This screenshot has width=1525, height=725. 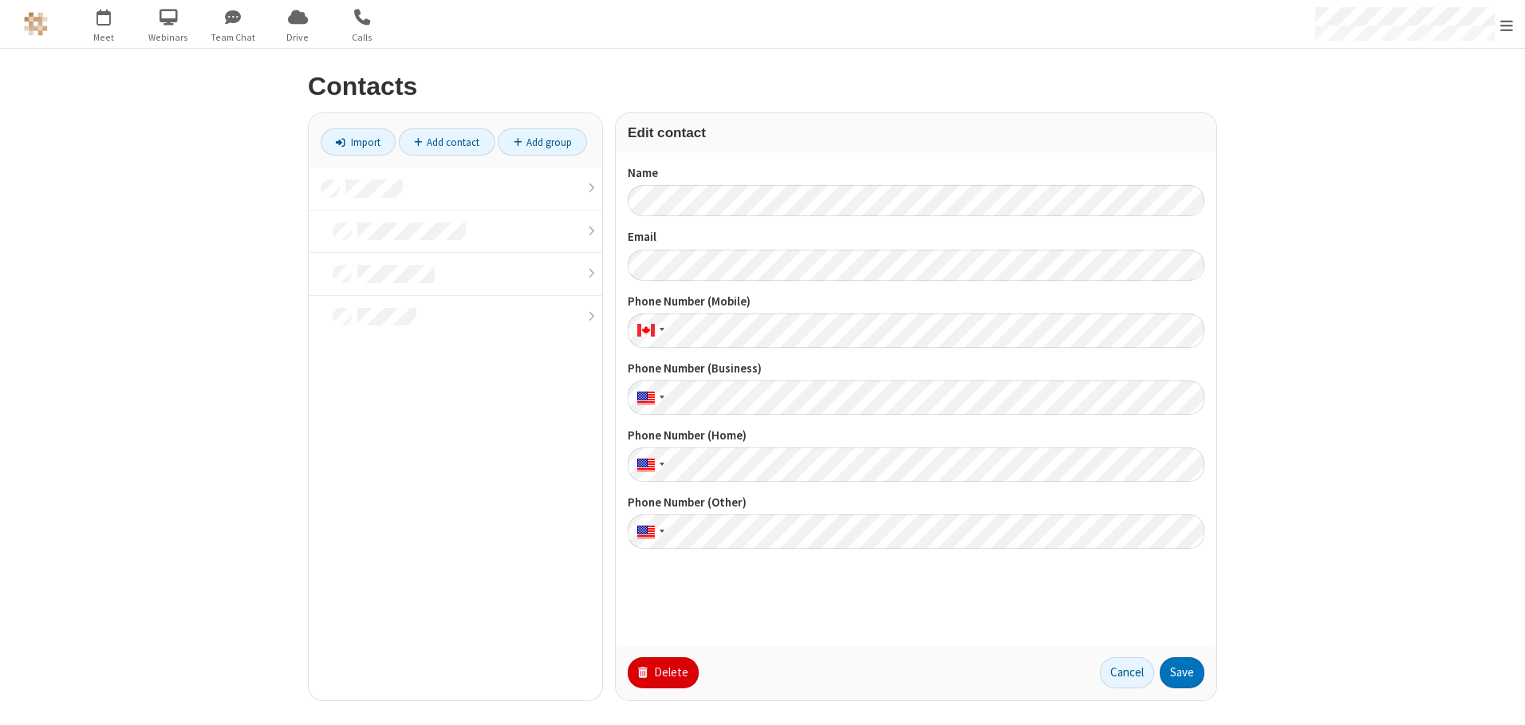 I want to click on h2: Contacts, so click(x=763, y=86).